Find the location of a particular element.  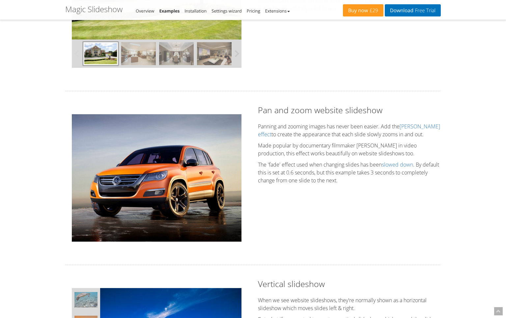

p: The 'fade' effect used when changing slides has been . By default this is set at 0.6 seconds, but... is located at coordinates (349, 173).